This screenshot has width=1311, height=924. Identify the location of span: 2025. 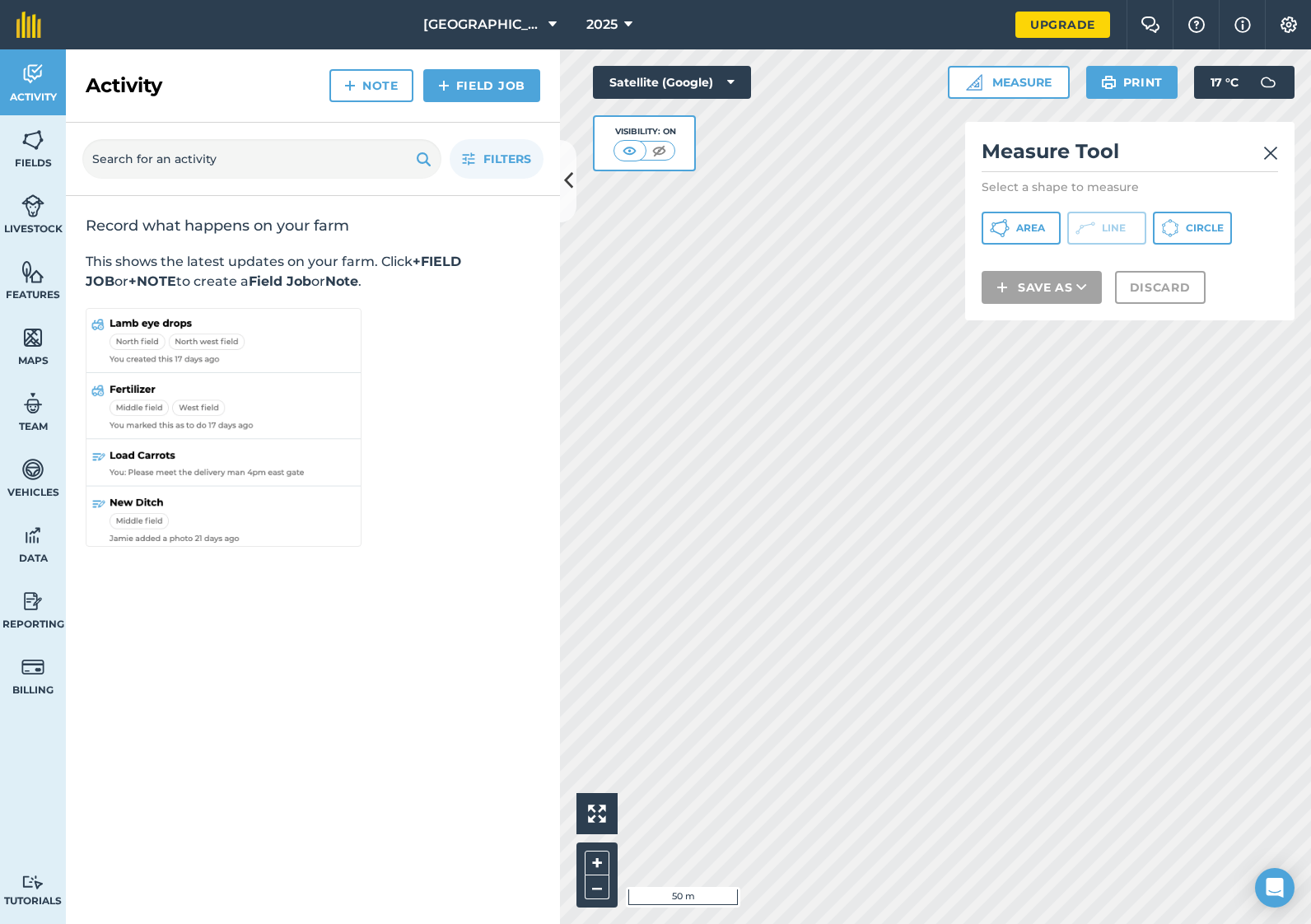
(602, 25).